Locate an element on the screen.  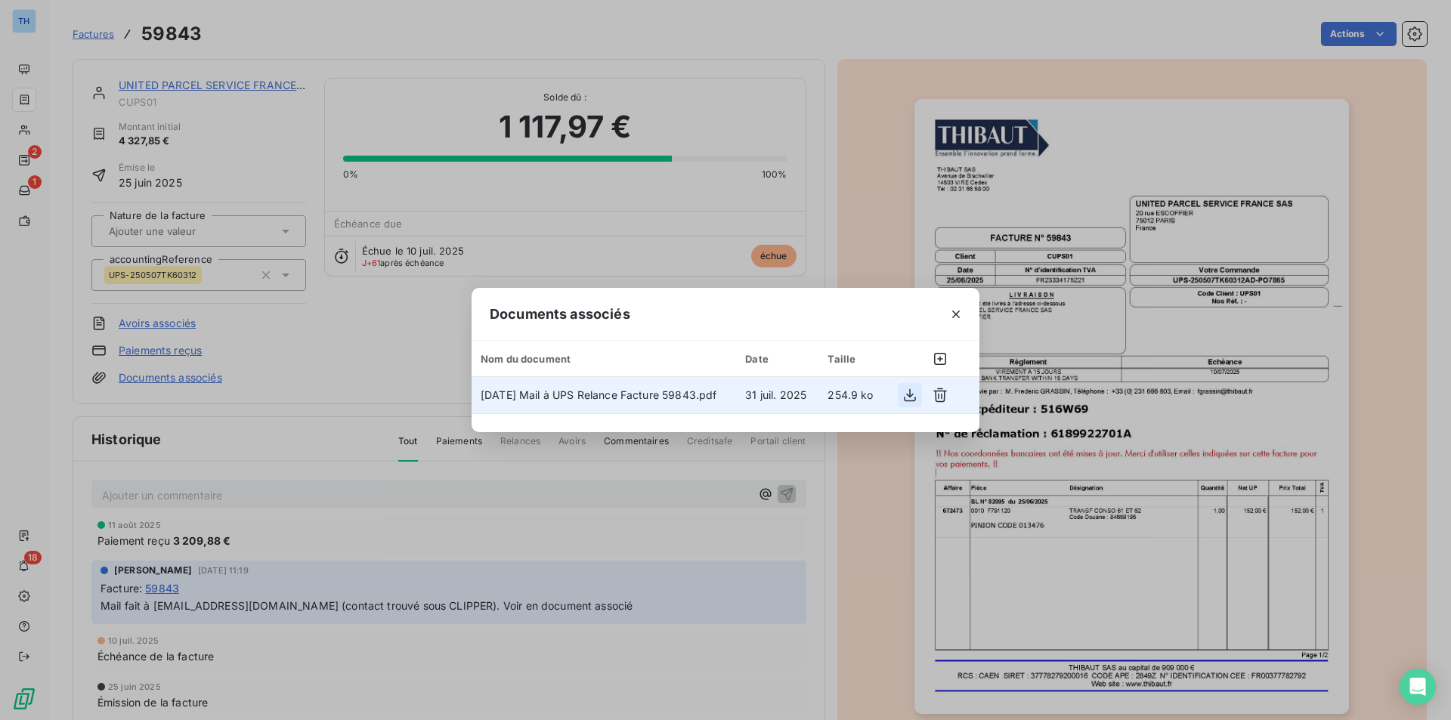
div: Taille is located at coordinates (852, 359).